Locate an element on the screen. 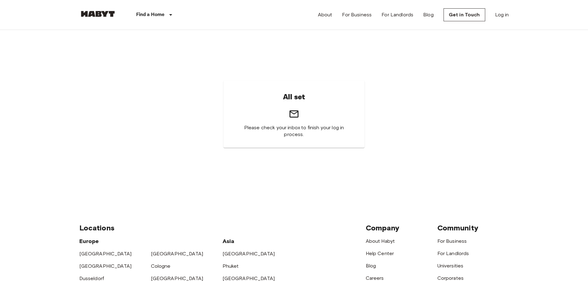 This screenshot has width=588, height=281. p: Find a Home is located at coordinates (150, 15).